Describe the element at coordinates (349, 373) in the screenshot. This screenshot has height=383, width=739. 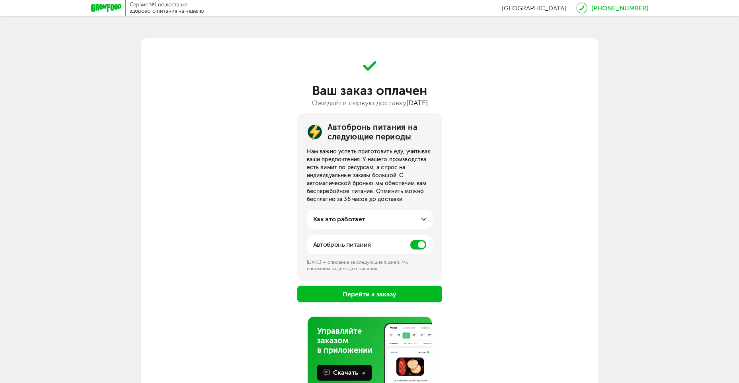
I see `div: Скачать` at that location.